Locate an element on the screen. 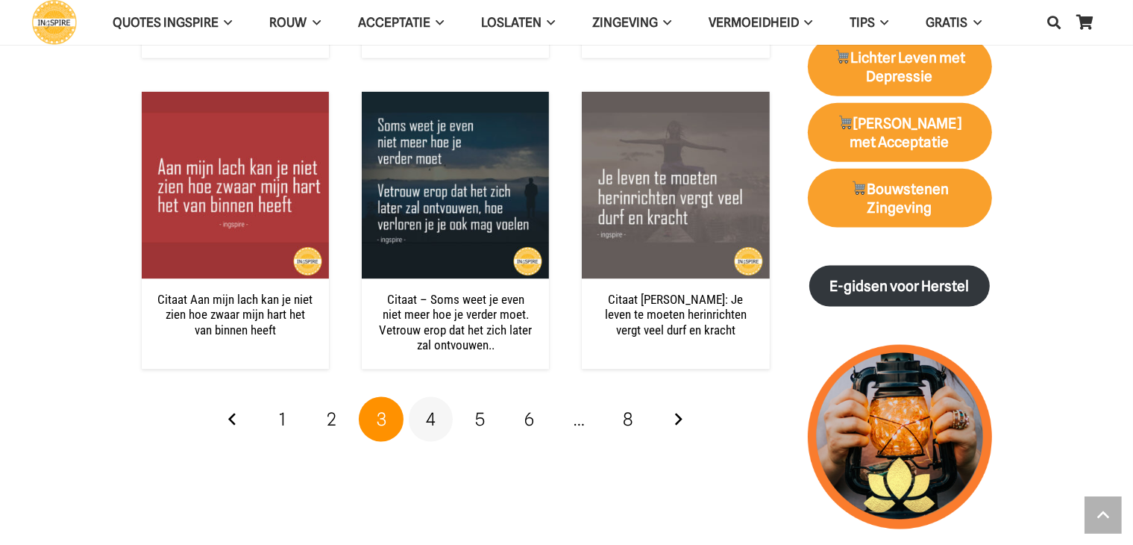  a: Zoeken is located at coordinates (1054, 22).